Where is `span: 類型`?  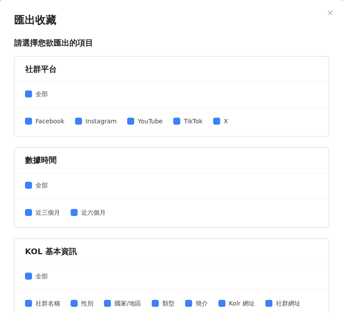 span: 類型 is located at coordinates (169, 303).